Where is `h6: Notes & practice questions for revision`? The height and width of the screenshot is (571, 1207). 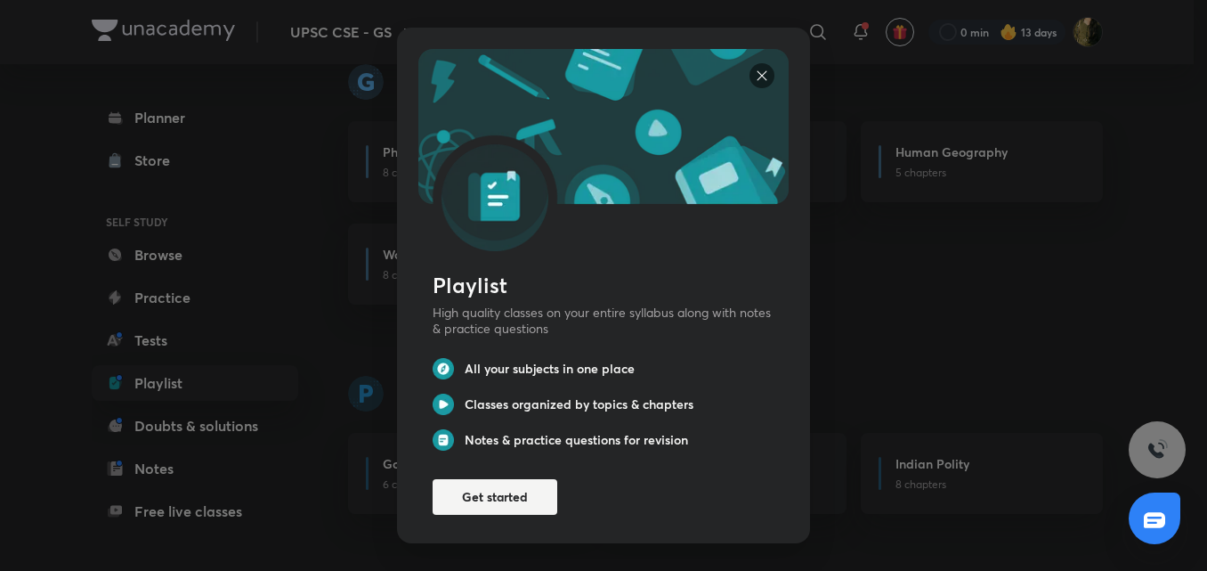 h6: Notes & practice questions for revision is located at coordinates (576, 440).